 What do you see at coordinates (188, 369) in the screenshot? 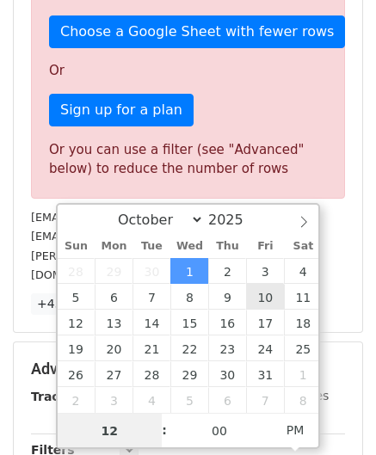
I see `h5: Advanced` at bounding box center [188, 369].